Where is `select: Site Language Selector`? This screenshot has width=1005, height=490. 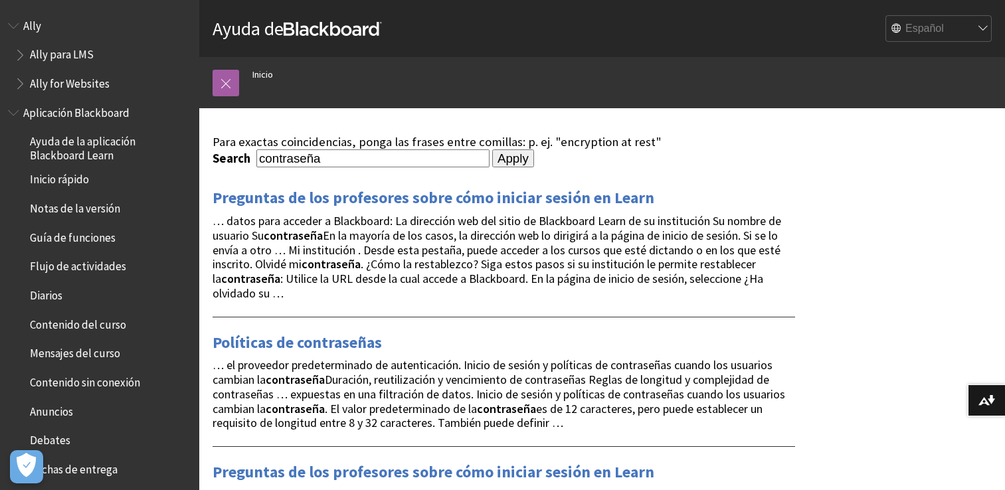 select: Site Language Selector is located at coordinates (939, 29).